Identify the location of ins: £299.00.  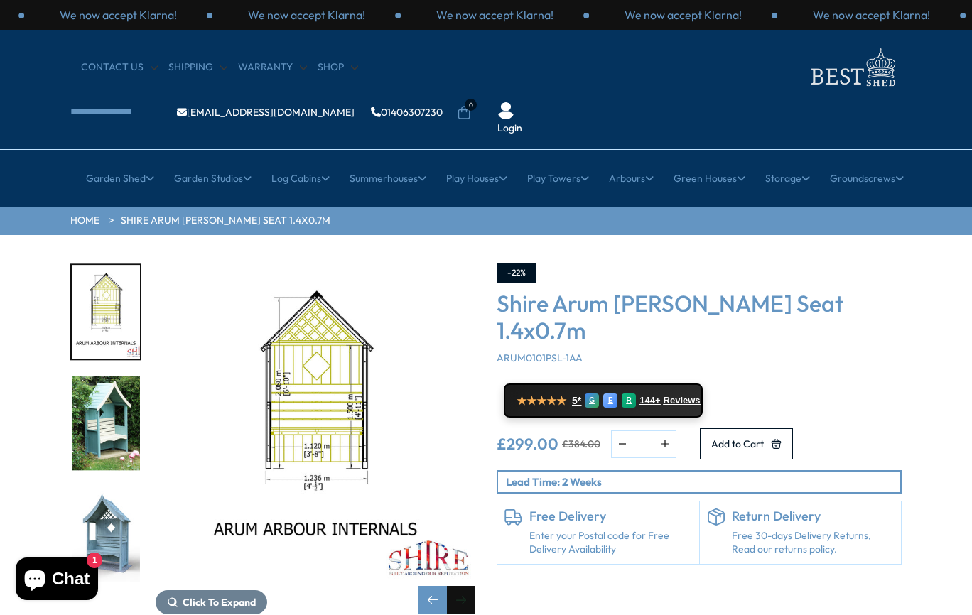
(527, 444).